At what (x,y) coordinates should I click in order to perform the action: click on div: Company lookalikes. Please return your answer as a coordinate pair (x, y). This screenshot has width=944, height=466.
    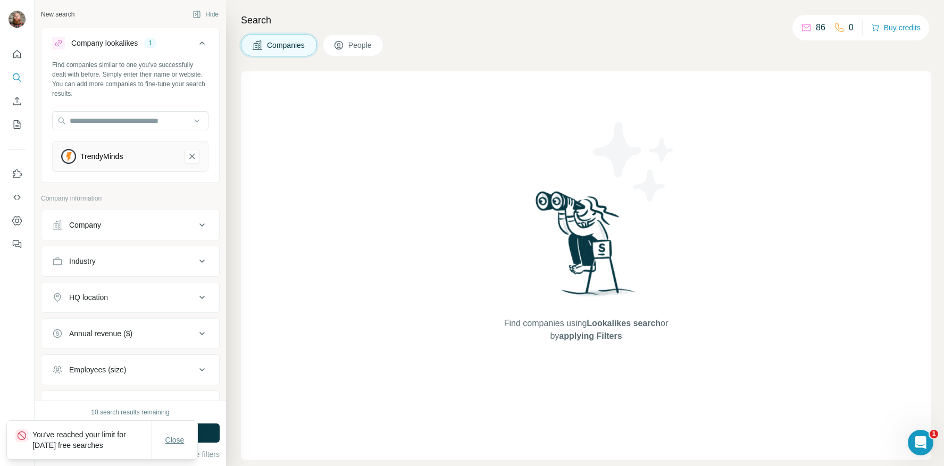
    Looking at the image, I should click on (104, 43).